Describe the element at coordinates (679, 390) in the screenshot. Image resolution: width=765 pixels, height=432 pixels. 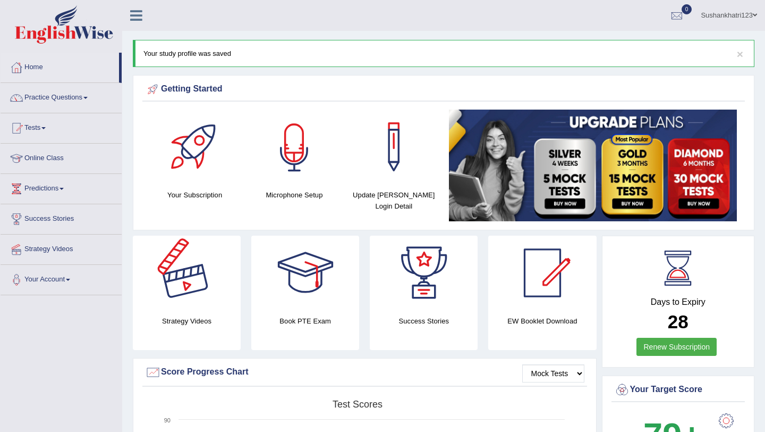
I see `div: Your Target Score` at that location.